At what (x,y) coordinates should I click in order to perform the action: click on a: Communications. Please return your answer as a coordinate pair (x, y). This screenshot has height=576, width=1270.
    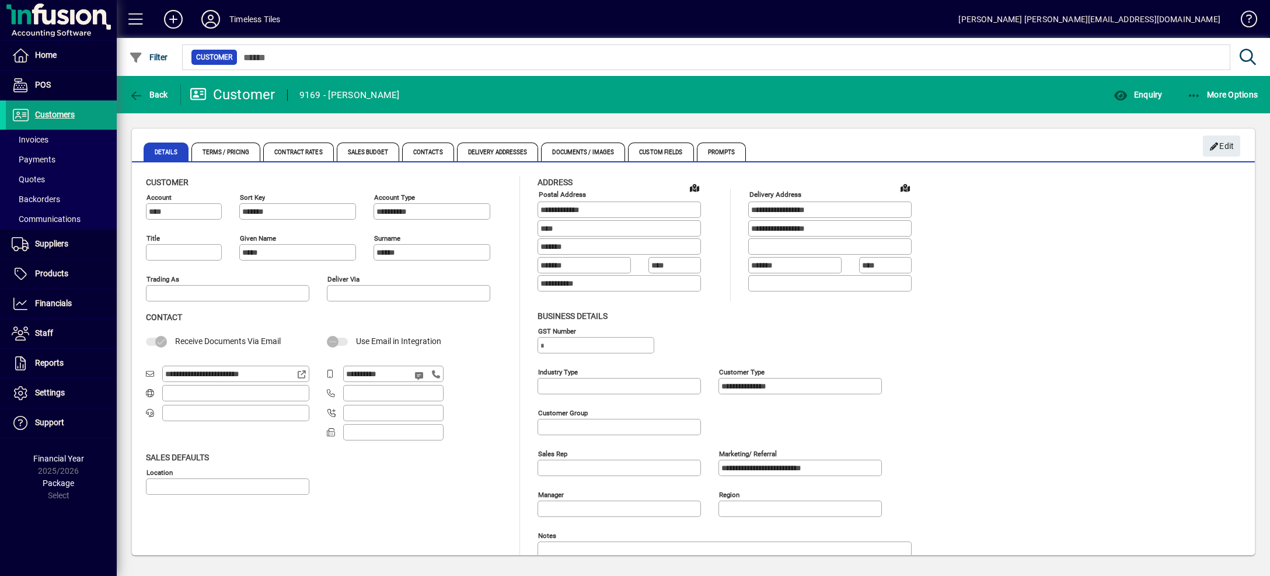
    Looking at the image, I should click on (61, 219).